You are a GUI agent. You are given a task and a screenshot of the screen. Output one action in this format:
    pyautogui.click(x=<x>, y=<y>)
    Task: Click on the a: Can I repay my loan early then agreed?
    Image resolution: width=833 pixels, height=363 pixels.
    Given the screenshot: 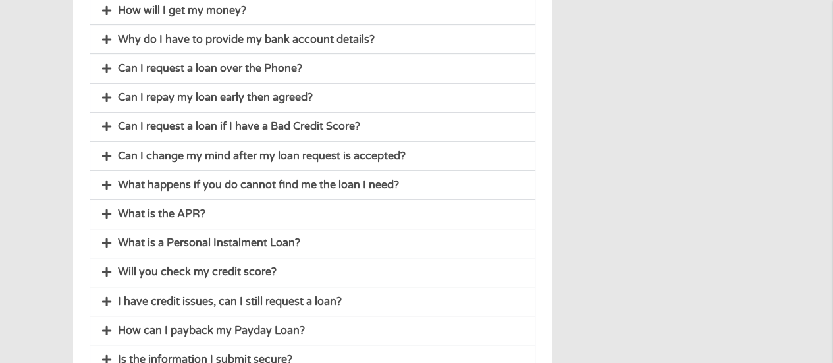 What is the action you would take?
    pyautogui.click(x=215, y=97)
    